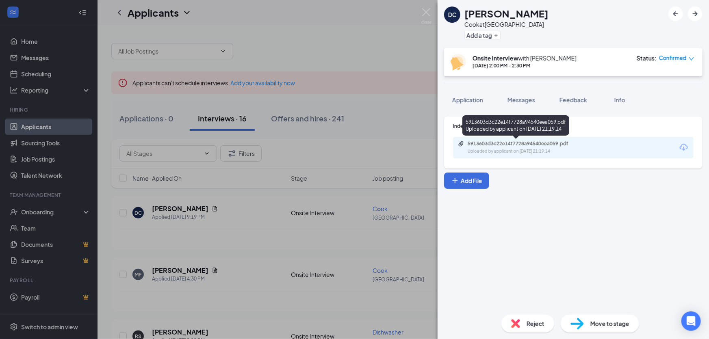 This screenshot has width=709, height=339. Describe the element at coordinates (676, 14) in the screenshot. I see `svg: ArrowLeftNew` at that location.